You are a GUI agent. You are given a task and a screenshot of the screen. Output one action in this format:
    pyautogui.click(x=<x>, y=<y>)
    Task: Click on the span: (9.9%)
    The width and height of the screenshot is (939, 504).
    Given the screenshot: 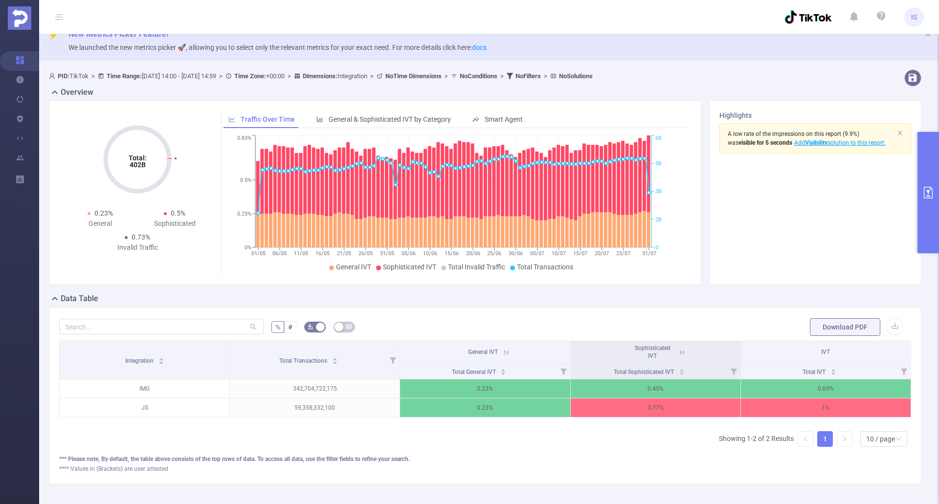 What is the action you would take?
    pyautogui.click(x=806, y=138)
    